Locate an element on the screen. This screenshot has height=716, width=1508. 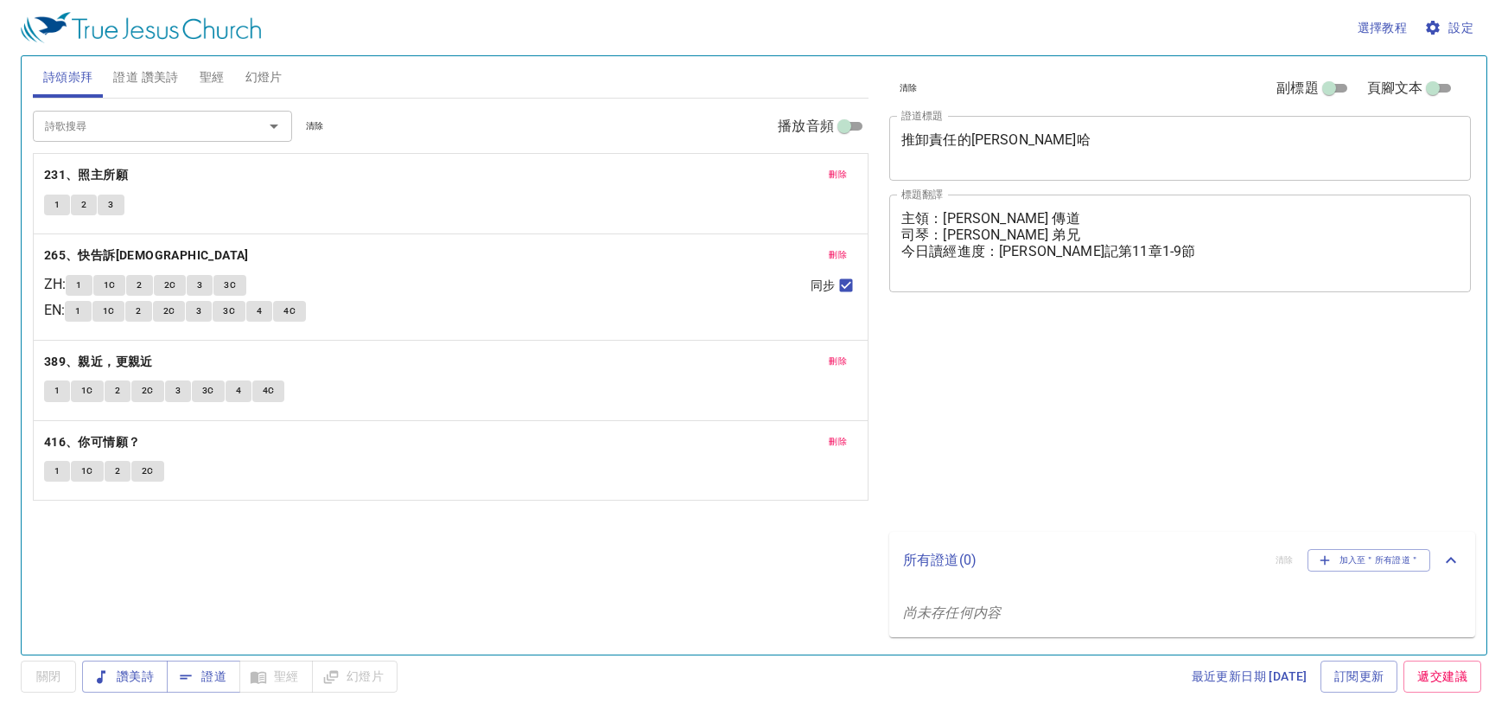
button: 設定 is located at coordinates (1450, 28).